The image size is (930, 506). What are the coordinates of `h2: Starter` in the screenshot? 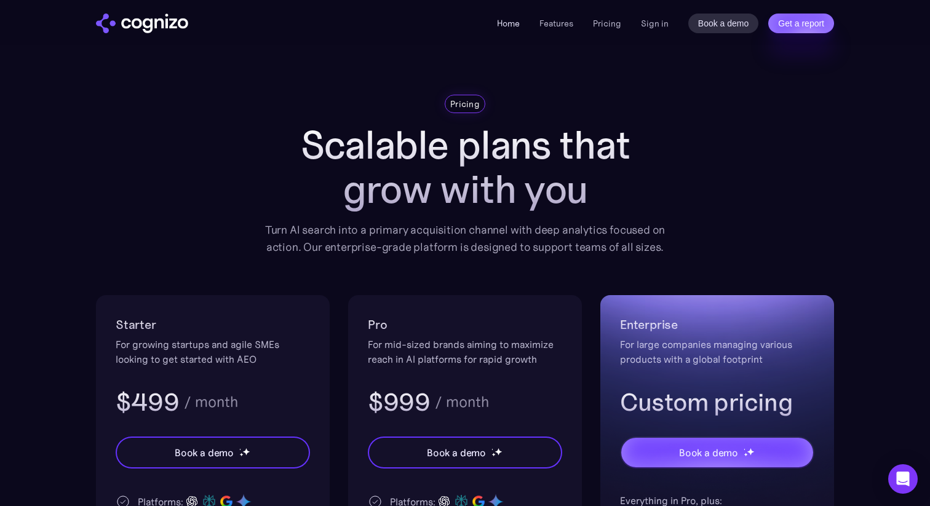 It's located at (213, 325).